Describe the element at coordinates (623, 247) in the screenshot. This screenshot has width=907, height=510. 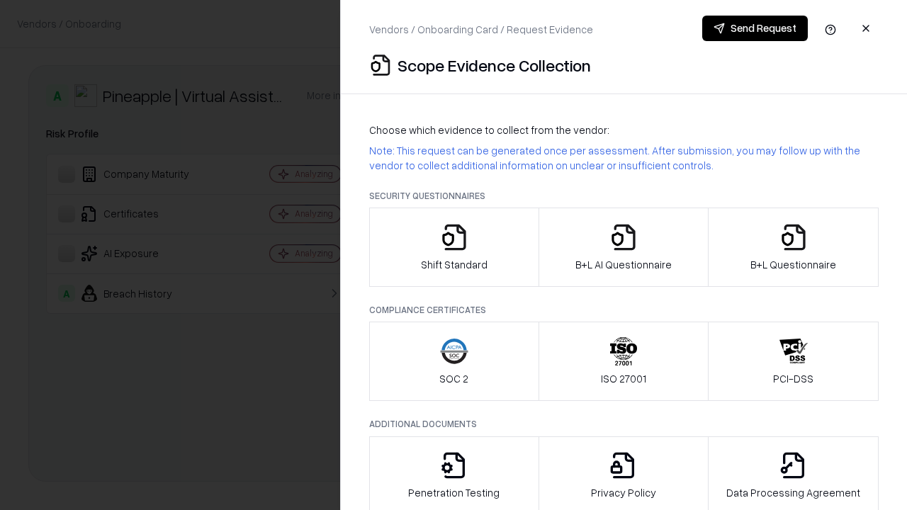
I see `button: B+L AI Questionnaire` at that location.